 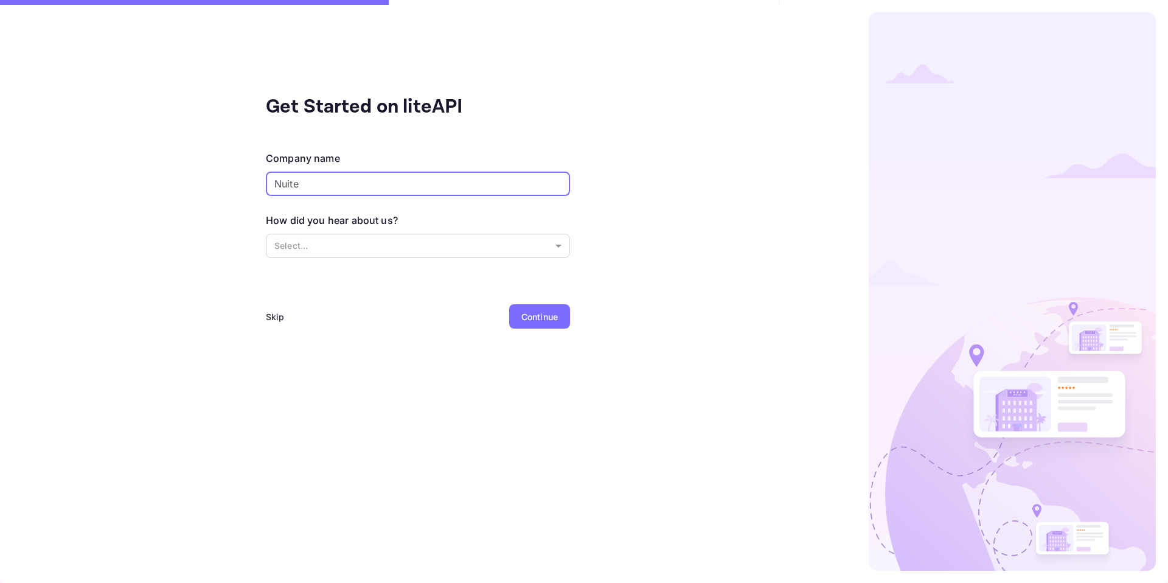 I want to click on input: Company name, so click(x=418, y=184).